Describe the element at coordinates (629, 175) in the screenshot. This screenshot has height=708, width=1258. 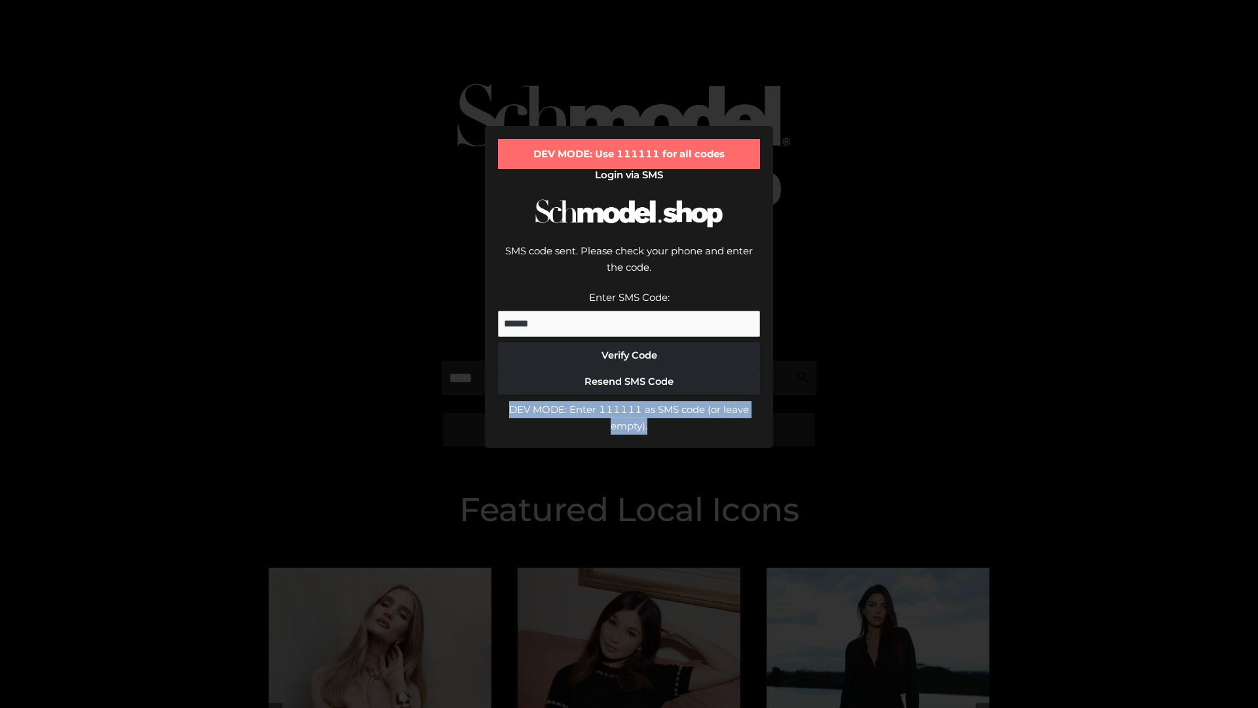
I see `h2: Login via SMS` at that location.